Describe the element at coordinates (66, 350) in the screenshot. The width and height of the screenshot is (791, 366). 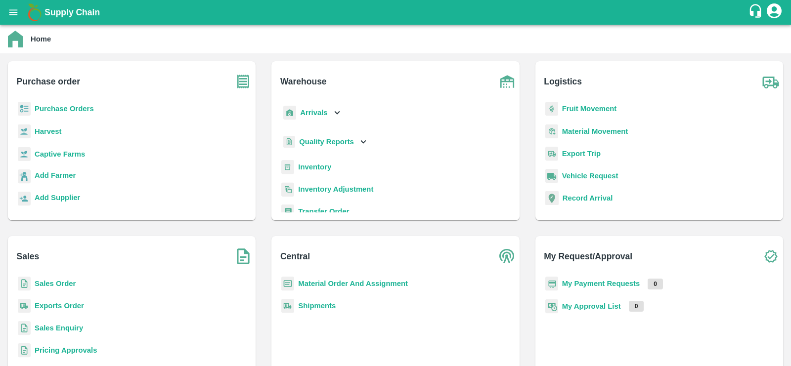
I see `b: Pricing Approvals` at that location.